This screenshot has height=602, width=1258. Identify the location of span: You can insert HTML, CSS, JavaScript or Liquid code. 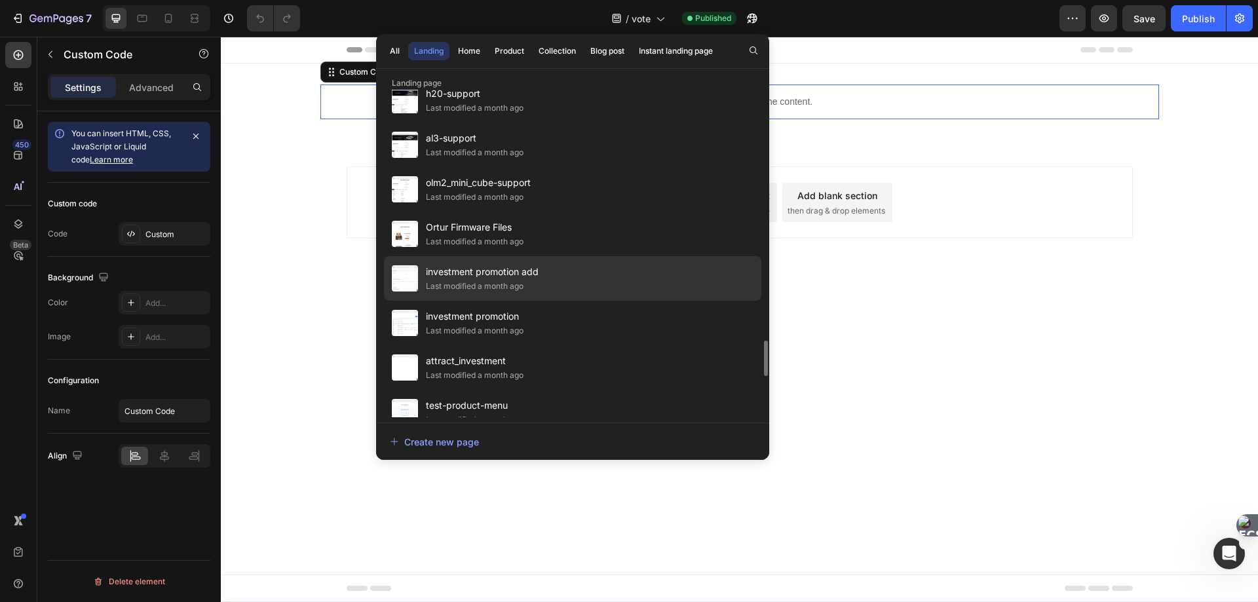
(121, 146).